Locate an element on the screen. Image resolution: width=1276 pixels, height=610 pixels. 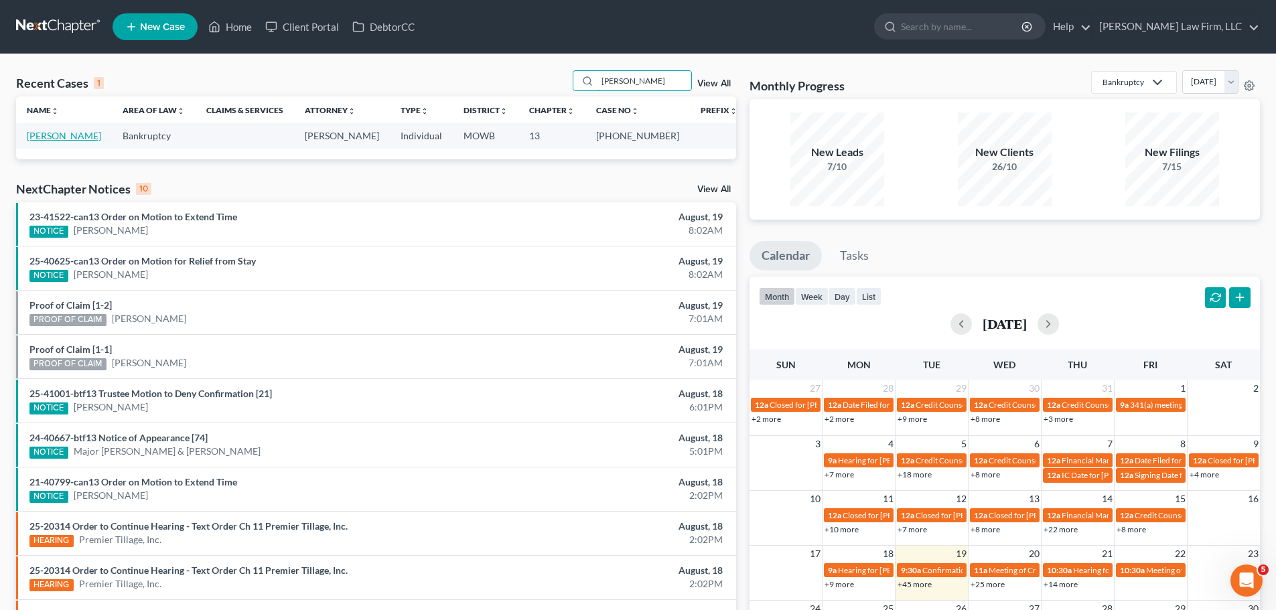
div: NextChapter Notices is located at coordinates (84, 189).